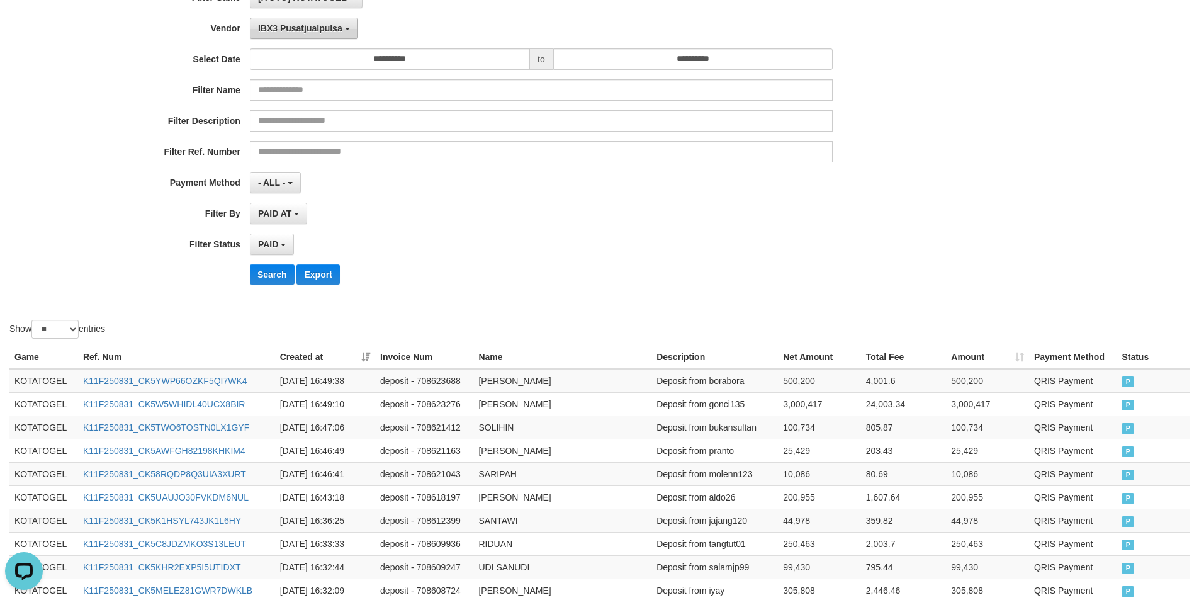 The image size is (1199, 600). I want to click on td: deposit - 708621412, so click(424, 427).